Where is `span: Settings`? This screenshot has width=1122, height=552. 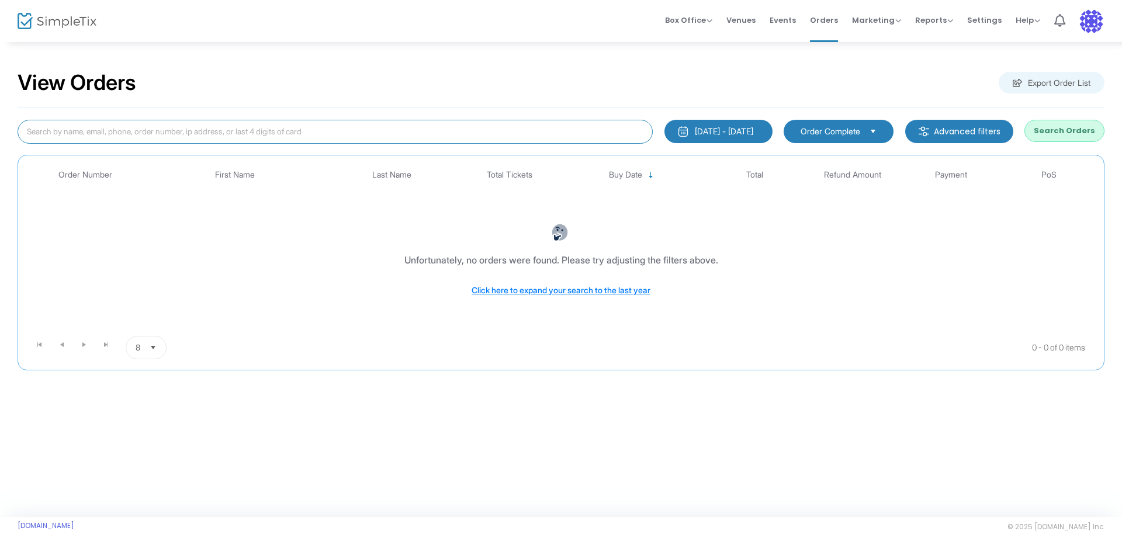 span: Settings is located at coordinates (984, 20).